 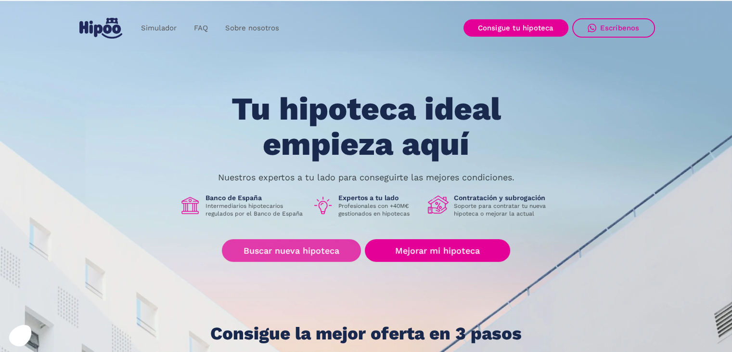 I want to click on div: Escríbenos, so click(x=620, y=28).